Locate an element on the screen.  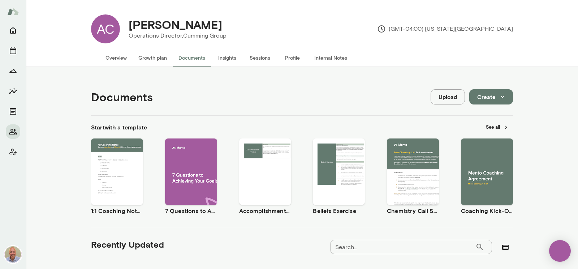
h6: 1:1 Coaching Notes is located at coordinates (117, 211).